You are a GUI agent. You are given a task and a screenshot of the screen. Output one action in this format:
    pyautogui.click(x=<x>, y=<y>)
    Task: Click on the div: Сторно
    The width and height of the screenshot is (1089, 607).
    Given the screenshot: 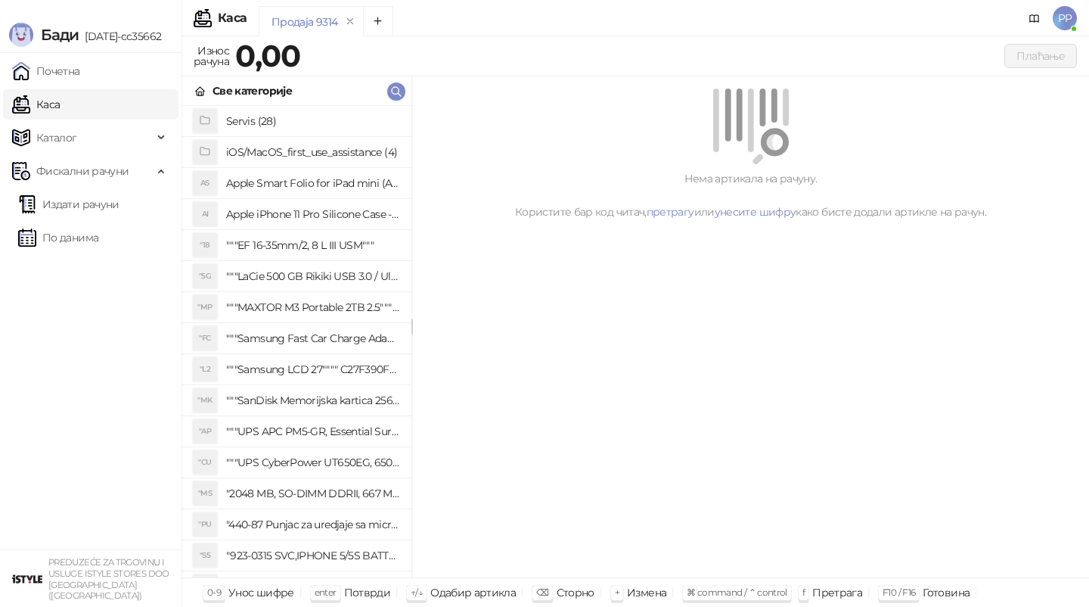 What is the action you would take?
    pyautogui.click(x=576, y=592)
    